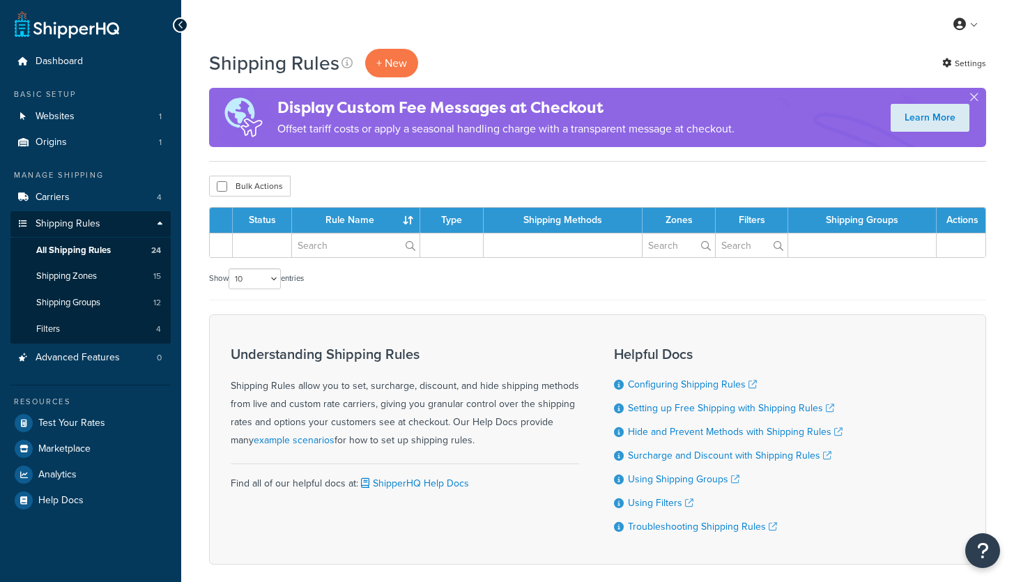 The width and height of the screenshot is (1014, 582). Describe the element at coordinates (159, 358) in the screenshot. I see `span: 0` at that location.